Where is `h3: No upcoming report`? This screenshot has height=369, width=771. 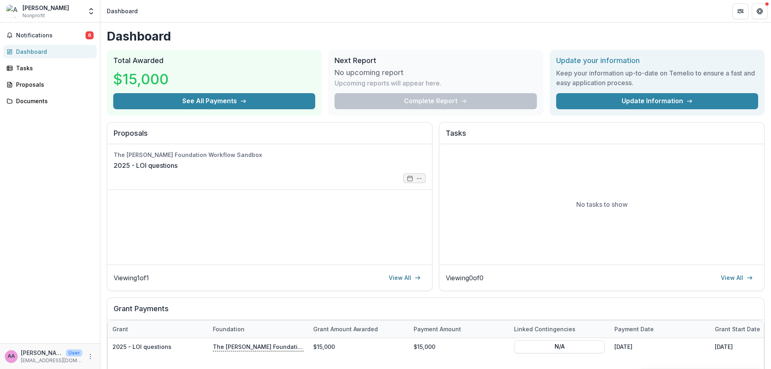
h3: No upcoming report is located at coordinates (369, 73).